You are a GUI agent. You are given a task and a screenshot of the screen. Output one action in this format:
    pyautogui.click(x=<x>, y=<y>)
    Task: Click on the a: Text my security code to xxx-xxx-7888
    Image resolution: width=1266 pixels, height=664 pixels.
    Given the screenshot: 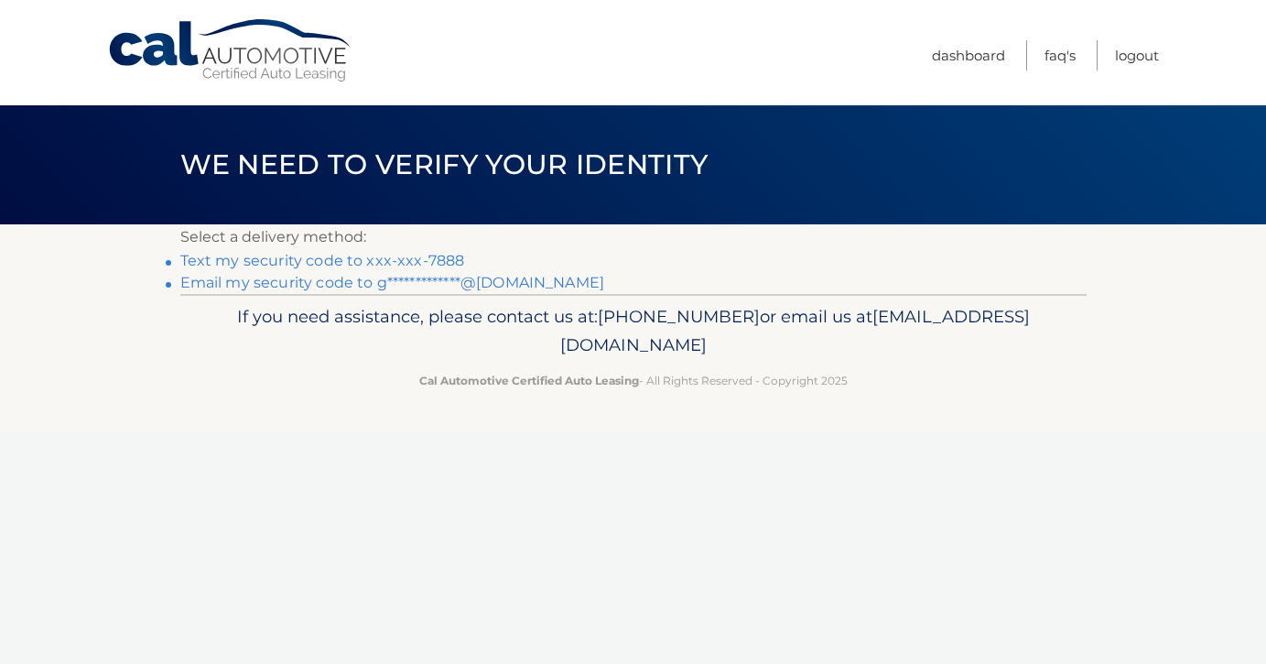 What is the action you would take?
    pyautogui.click(x=322, y=260)
    